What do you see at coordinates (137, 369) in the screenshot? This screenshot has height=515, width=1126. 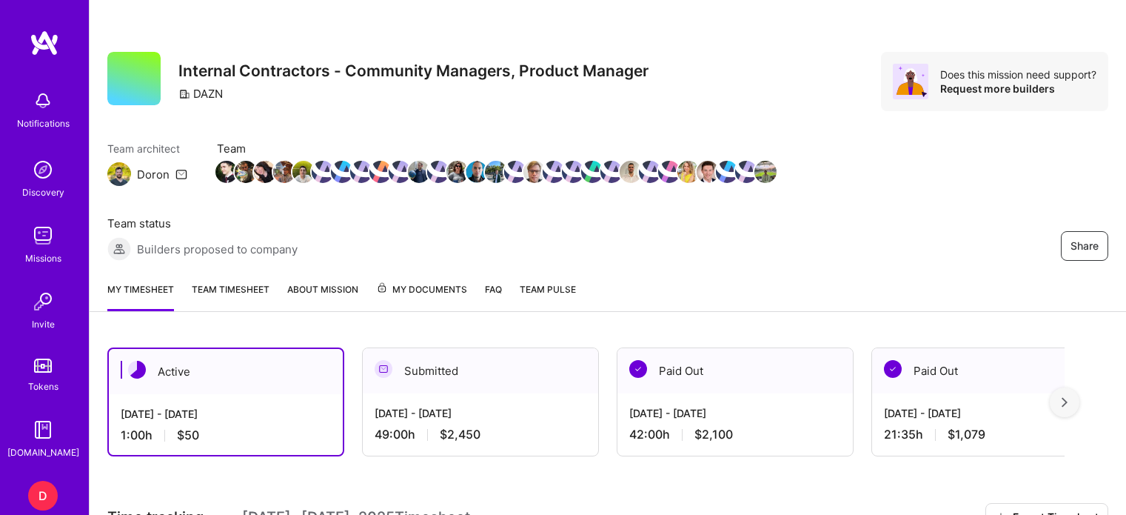 I see `img: Active` at bounding box center [137, 369].